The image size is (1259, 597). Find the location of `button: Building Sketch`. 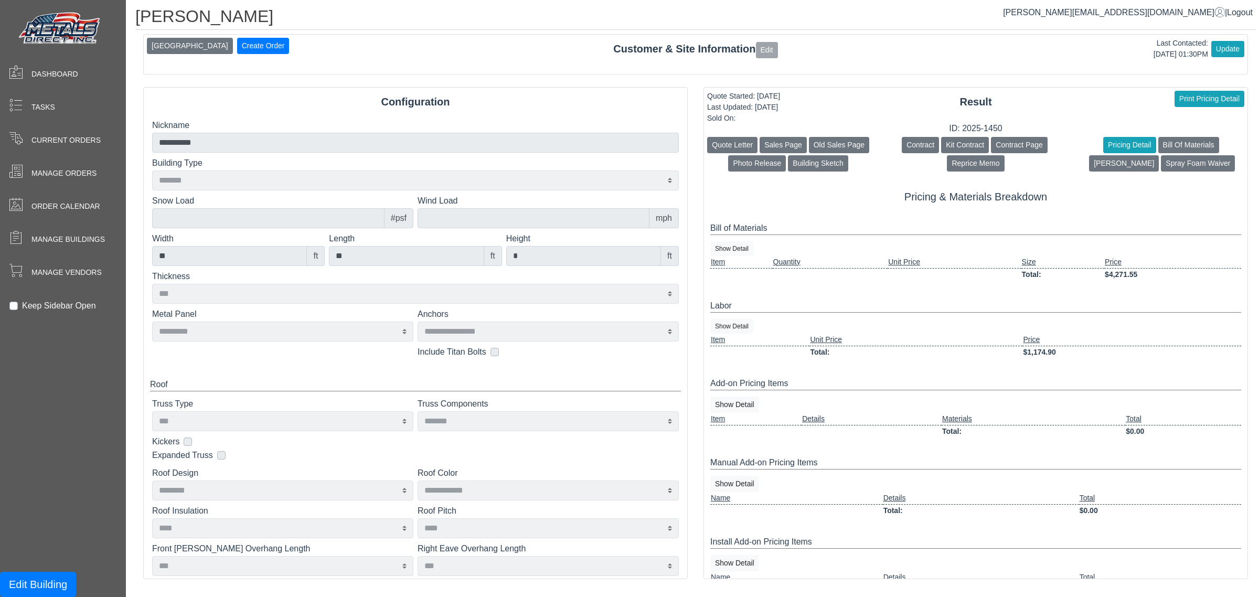

button: Building Sketch is located at coordinates (818, 163).